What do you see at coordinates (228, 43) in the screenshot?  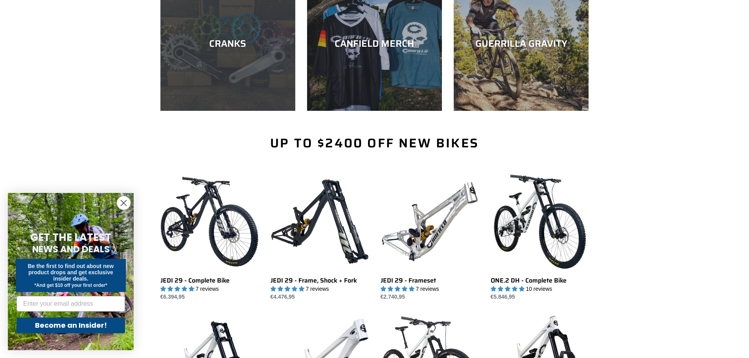 I see `div: CRANKS` at bounding box center [228, 43].